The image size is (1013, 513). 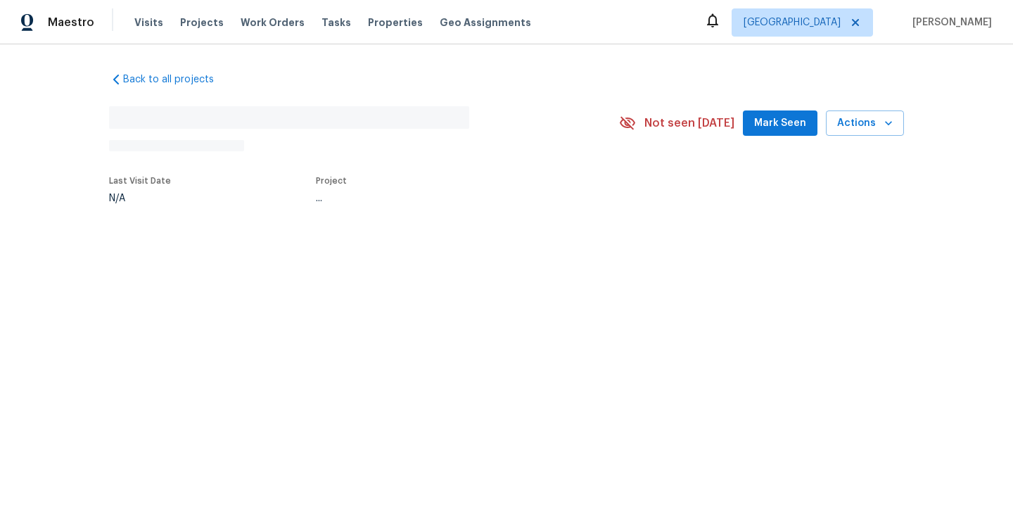 I want to click on span: Projects, so click(x=202, y=23).